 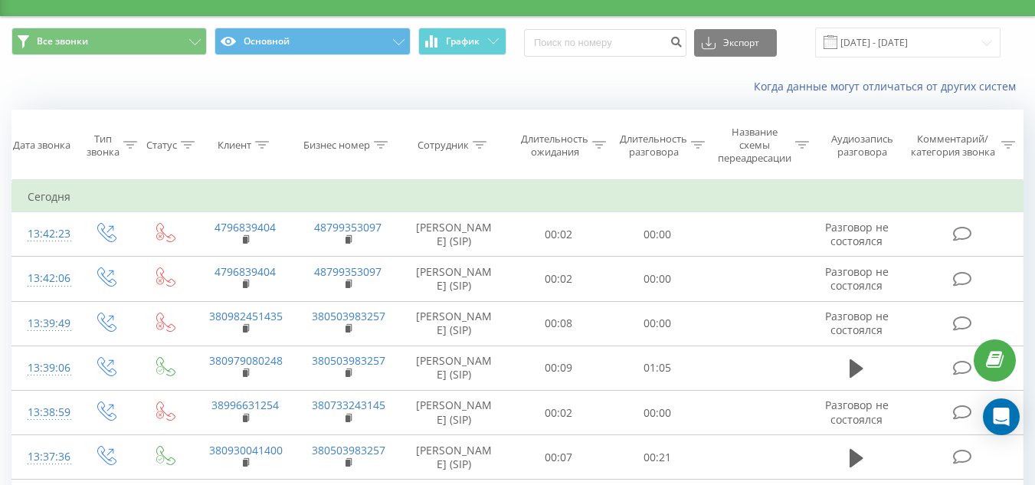 I want to click on td: Сегодня, so click(x=518, y=197).